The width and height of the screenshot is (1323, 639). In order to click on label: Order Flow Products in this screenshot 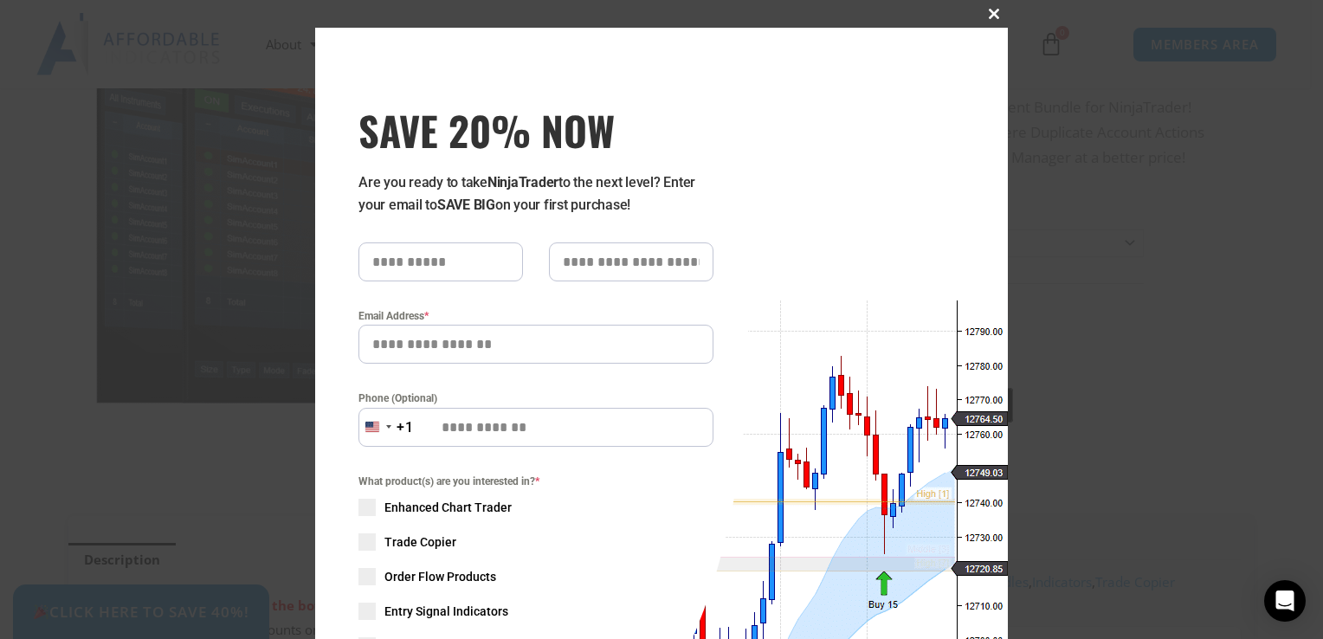, I will do `click(536, 576)`.